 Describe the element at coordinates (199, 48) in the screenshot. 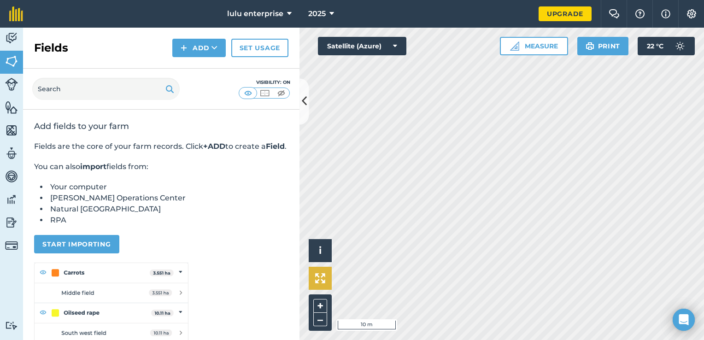

I see `button: Add` at that location.